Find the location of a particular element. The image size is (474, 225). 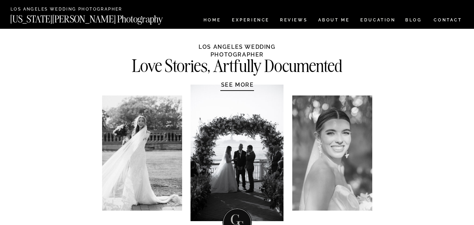

nav: EDUCATION is located at coordinates (378, 21).